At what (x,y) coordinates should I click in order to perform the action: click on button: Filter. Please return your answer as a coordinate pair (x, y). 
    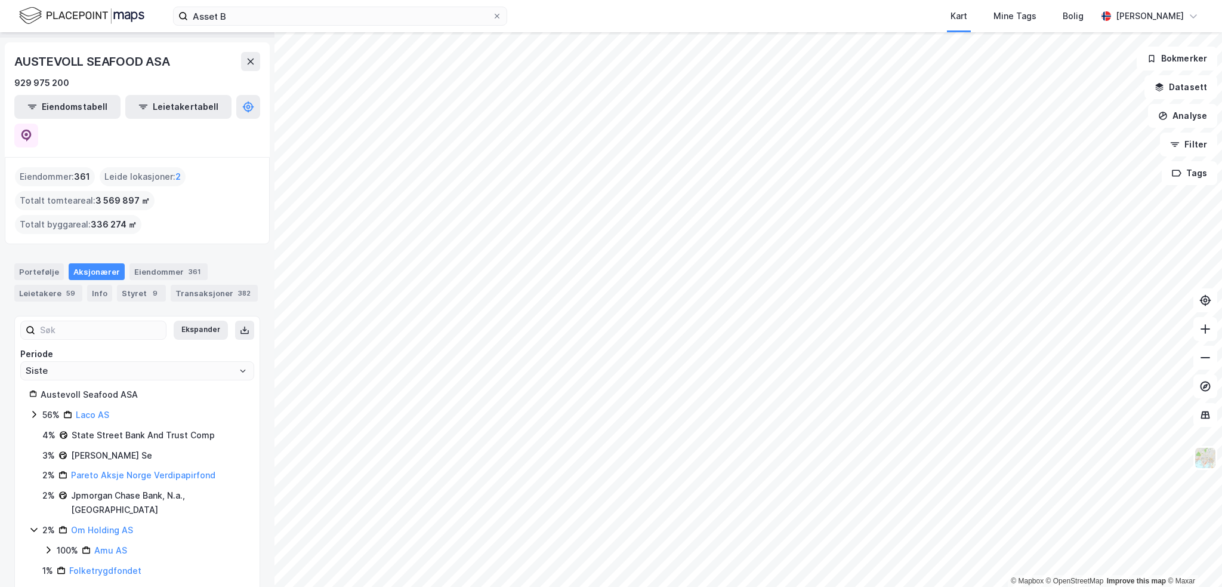
    Looking at the image, I should click on (1189, 144).